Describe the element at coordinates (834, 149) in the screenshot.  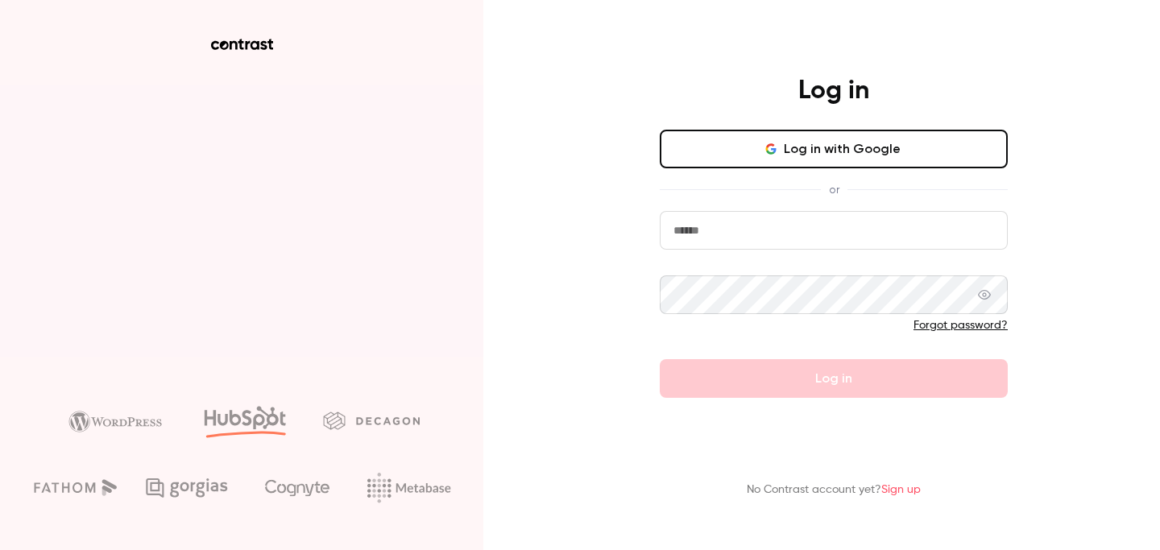
I see `button: Log in with Google` at that location.